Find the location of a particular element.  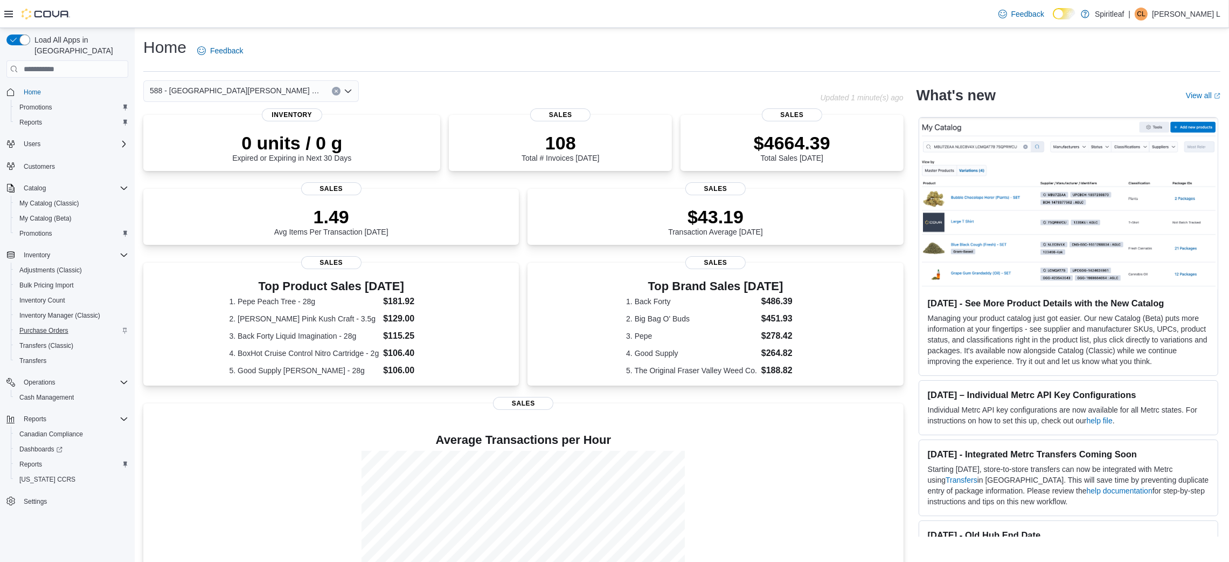

p: 1.49 is located at coordinates (331, 217).